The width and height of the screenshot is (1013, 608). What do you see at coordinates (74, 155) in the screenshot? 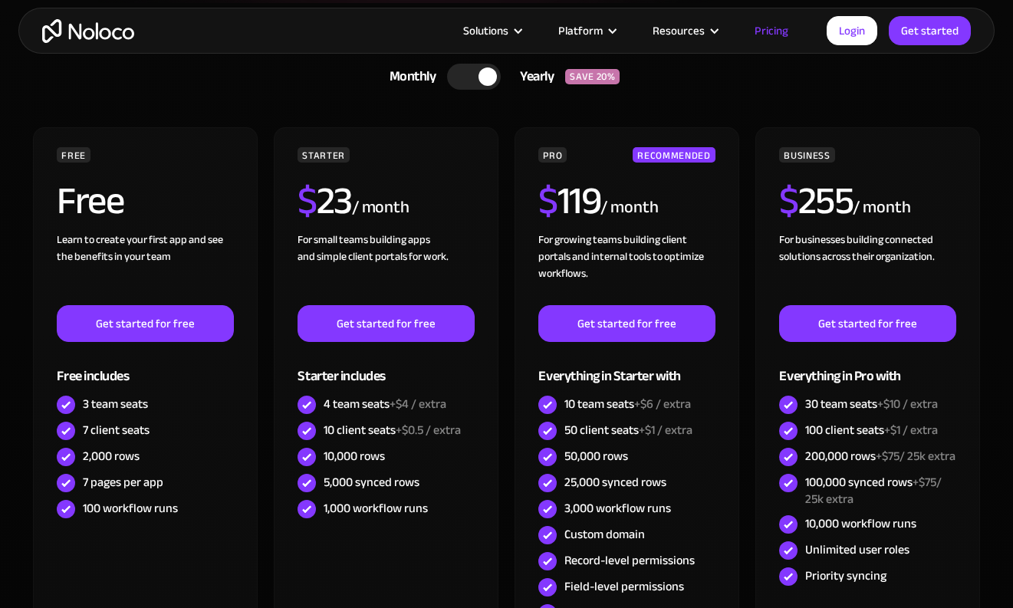
I see `div: FREE` at bounding box center [74, 155].